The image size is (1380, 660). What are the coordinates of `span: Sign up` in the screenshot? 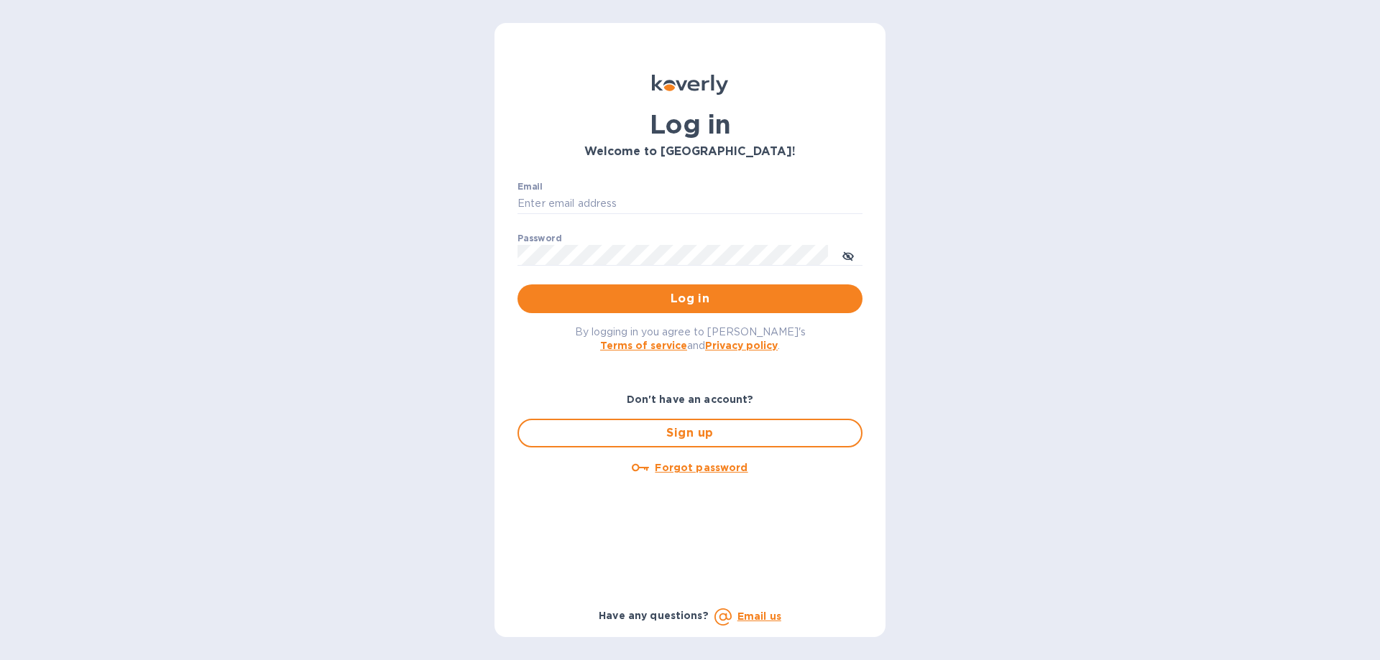 It's located at (690, 433).